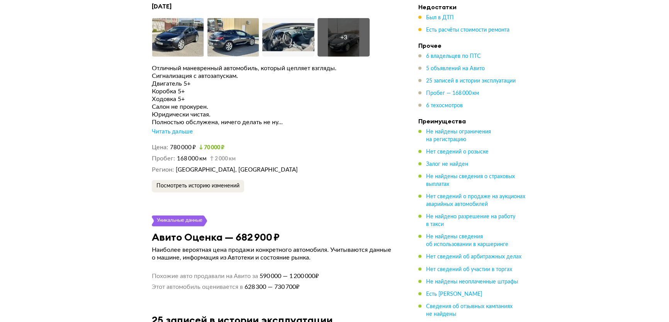 This screenshot has height=322, width=669. I want to click on span: Сведения об отзывных кампаниях не найдены, so click(469, 310).